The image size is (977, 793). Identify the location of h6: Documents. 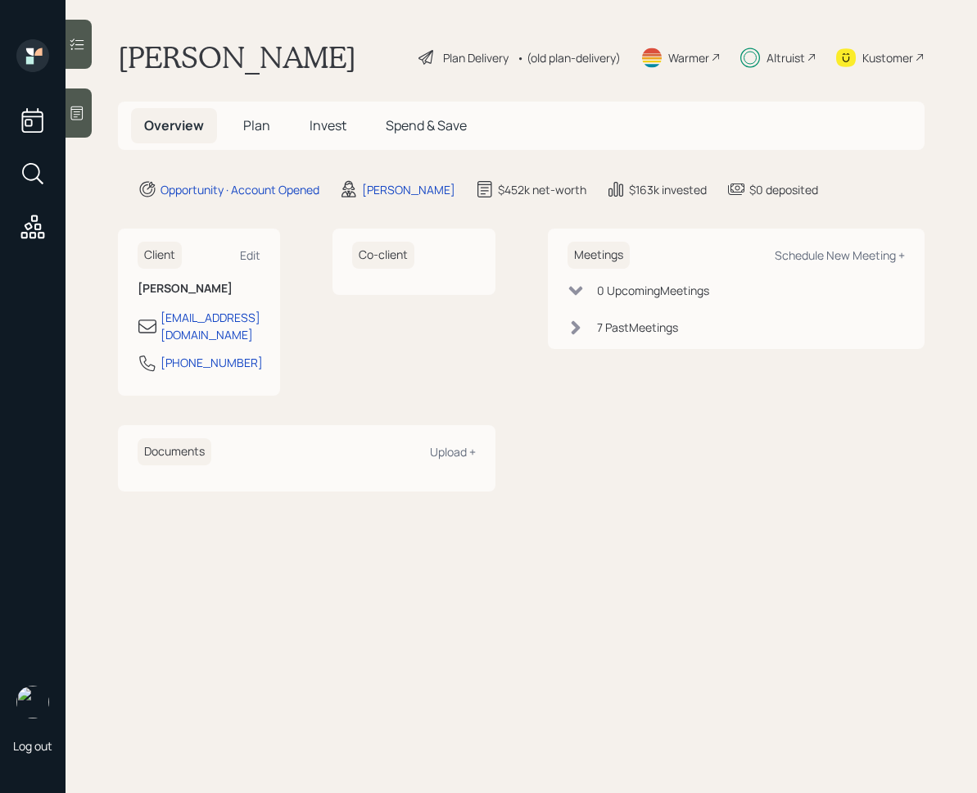
(174, 451).